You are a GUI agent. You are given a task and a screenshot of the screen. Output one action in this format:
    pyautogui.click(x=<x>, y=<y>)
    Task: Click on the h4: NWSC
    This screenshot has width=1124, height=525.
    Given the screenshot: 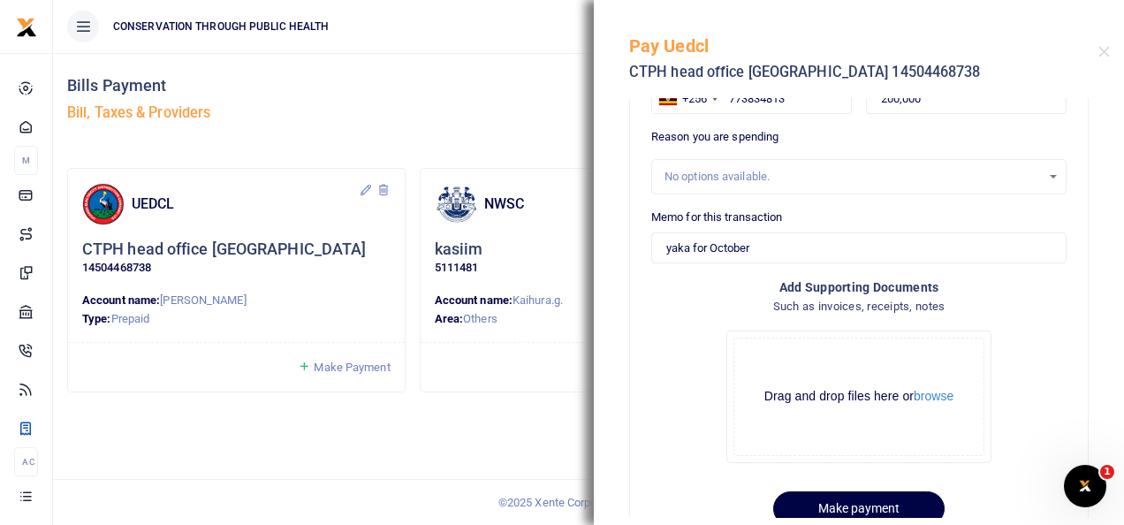 What is the action you would take?
    pyautogui.click(x=597, y=204)
    